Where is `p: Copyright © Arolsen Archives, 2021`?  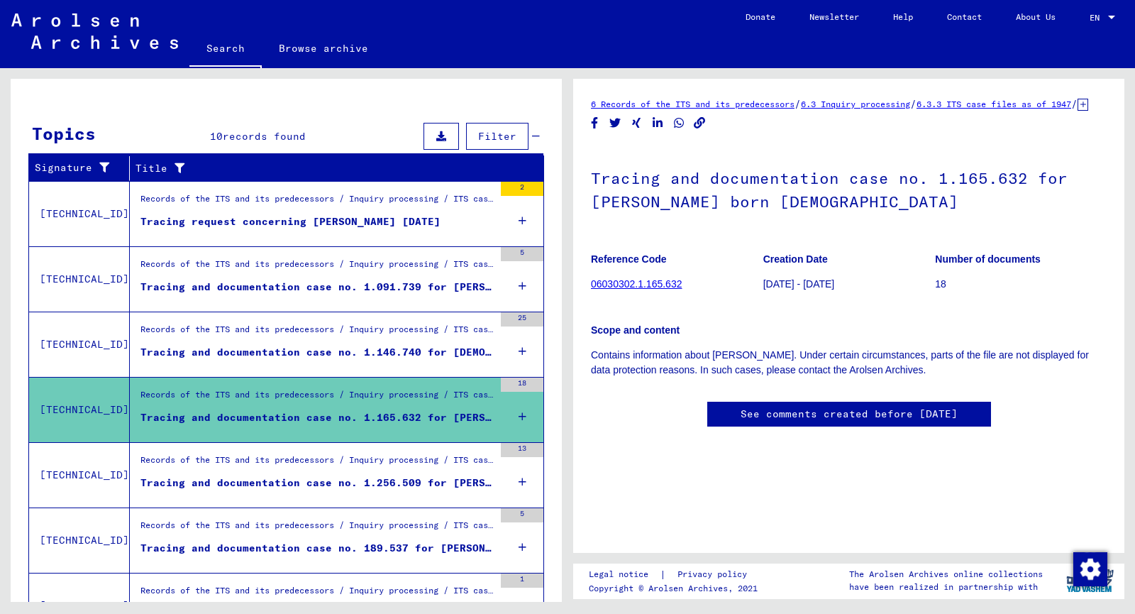
p: Copyright © Arolsen Archives, 2021 is located at coordinates (676, 588).